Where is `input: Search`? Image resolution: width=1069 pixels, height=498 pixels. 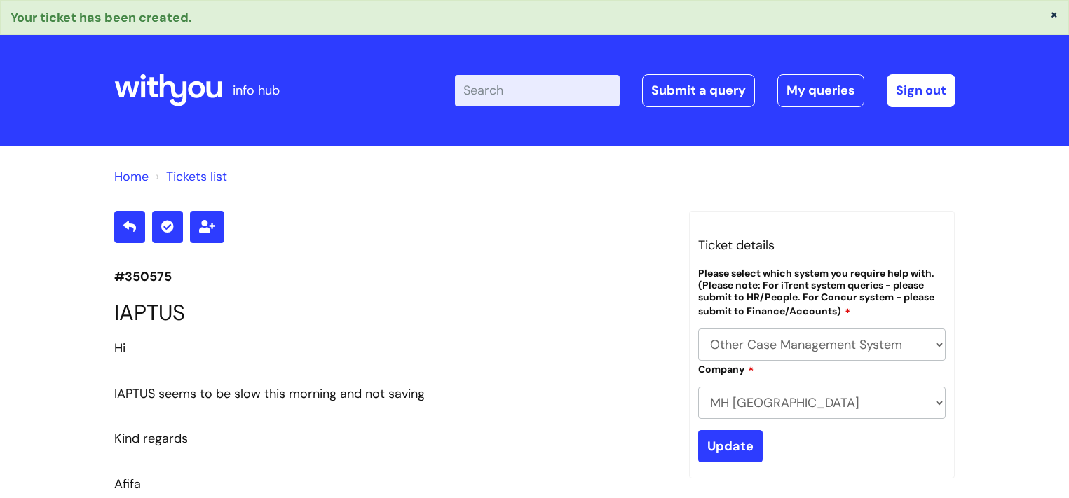 input: Search is located at coordinates (537, 90).